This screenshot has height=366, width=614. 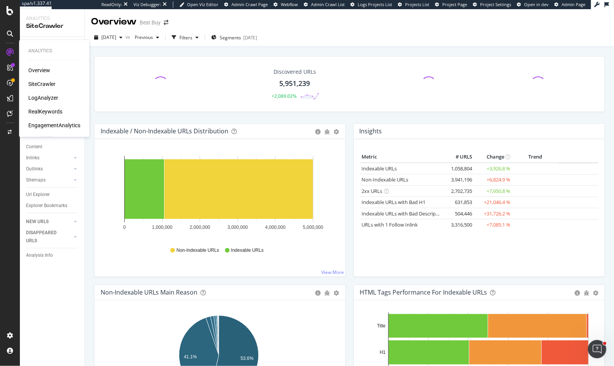 What do you see at coordinates (459, 169) in the screenshot?
I see `td: 1,058,804` at bounding box center [459, 169].